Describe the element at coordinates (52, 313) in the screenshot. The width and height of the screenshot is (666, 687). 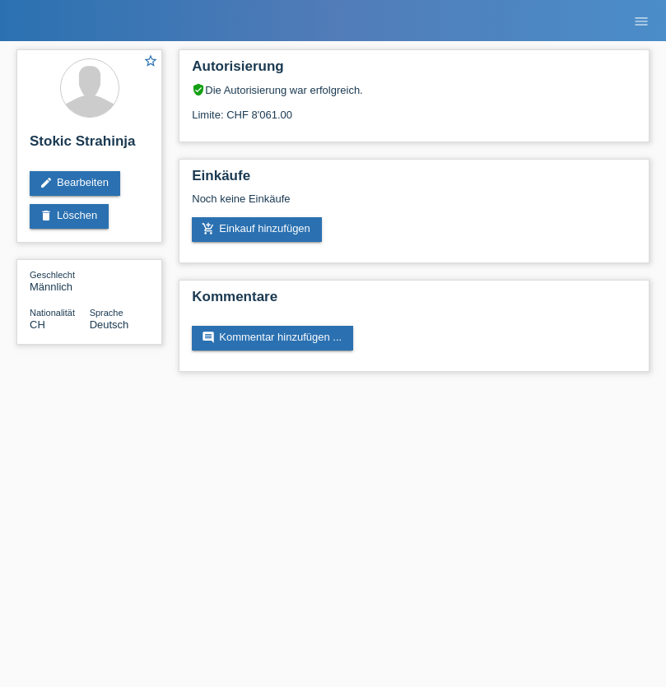
I see `span: Nationalität` at that location.